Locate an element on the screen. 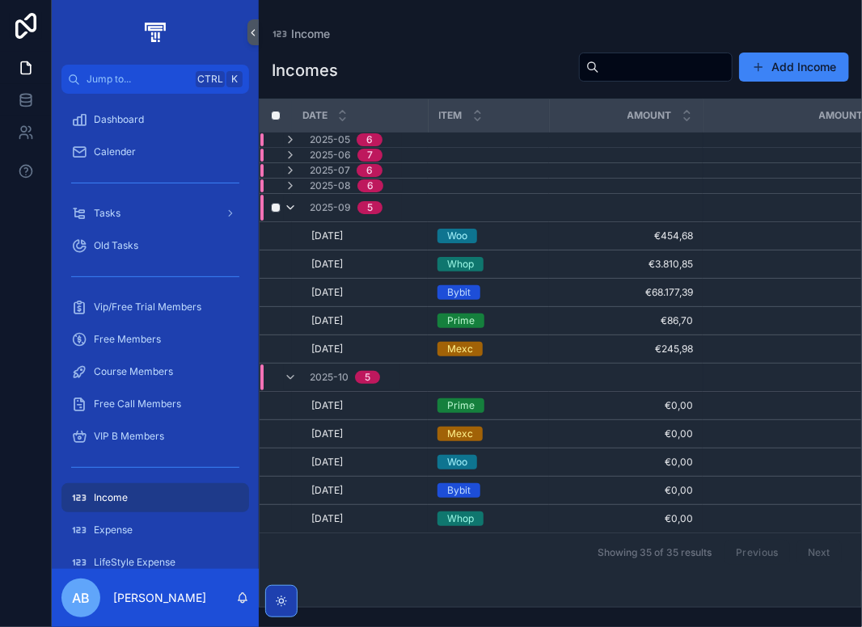 Image resolution: width=862 pixels, height=627 pixels. span: Vip/Free Trial Members is located at coordinates (147, 307).